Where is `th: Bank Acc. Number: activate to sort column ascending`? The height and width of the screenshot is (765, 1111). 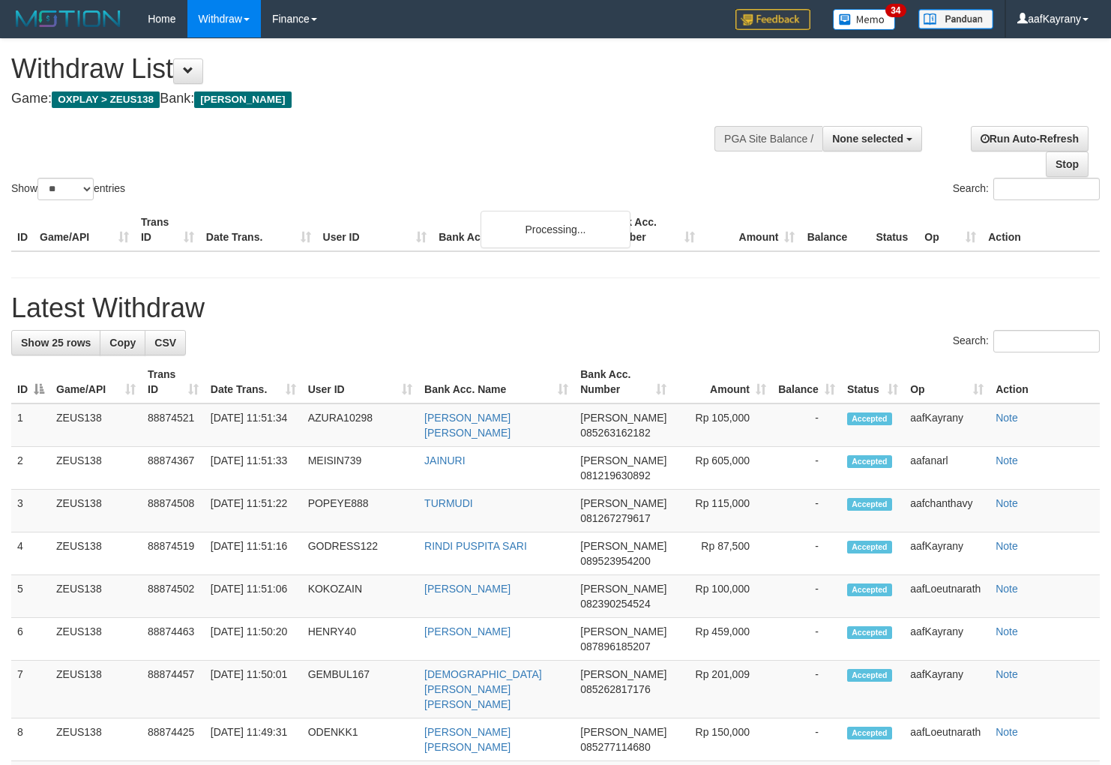 th: Bank Acc. Number: activate to sort column ascending is located at coordinates (623, 382).